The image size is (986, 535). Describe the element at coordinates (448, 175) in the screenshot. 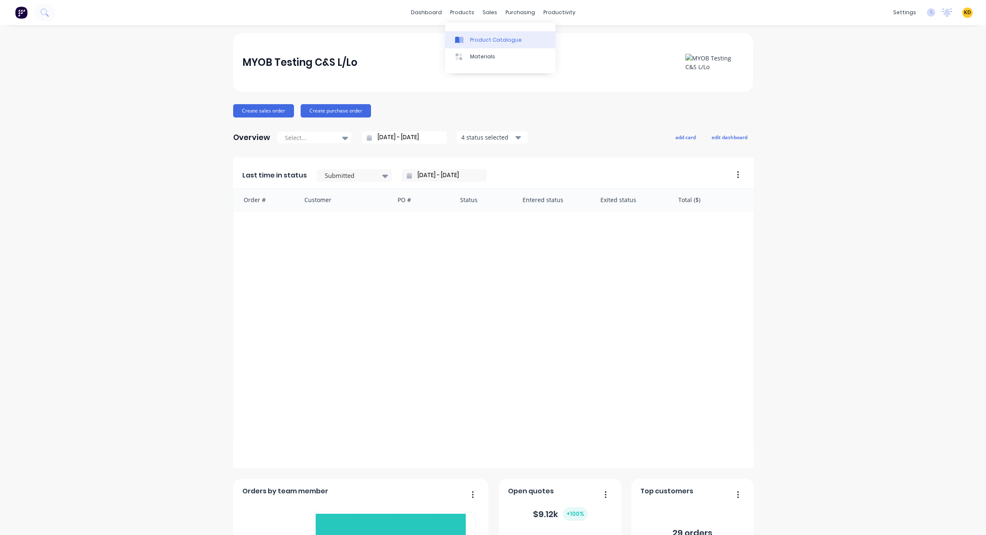

I see `input: Filter by date` at that location.